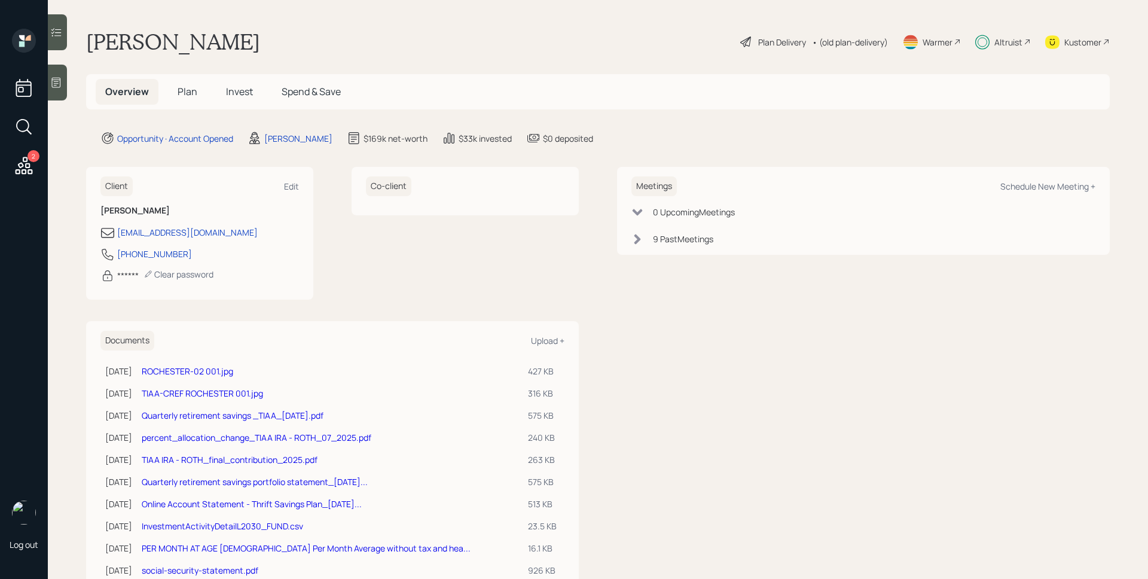  I want to click on div: Schedule New Meeting +, so click(1047, 186).